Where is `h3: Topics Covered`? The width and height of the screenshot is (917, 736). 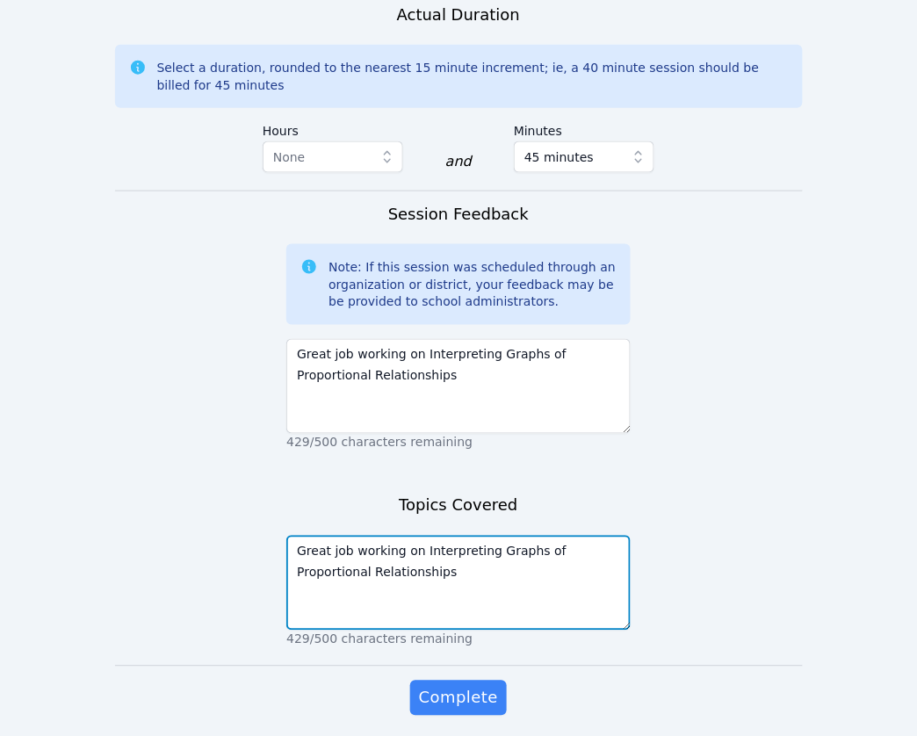 h3: Topics Covered is located at coordinates (458, 506).